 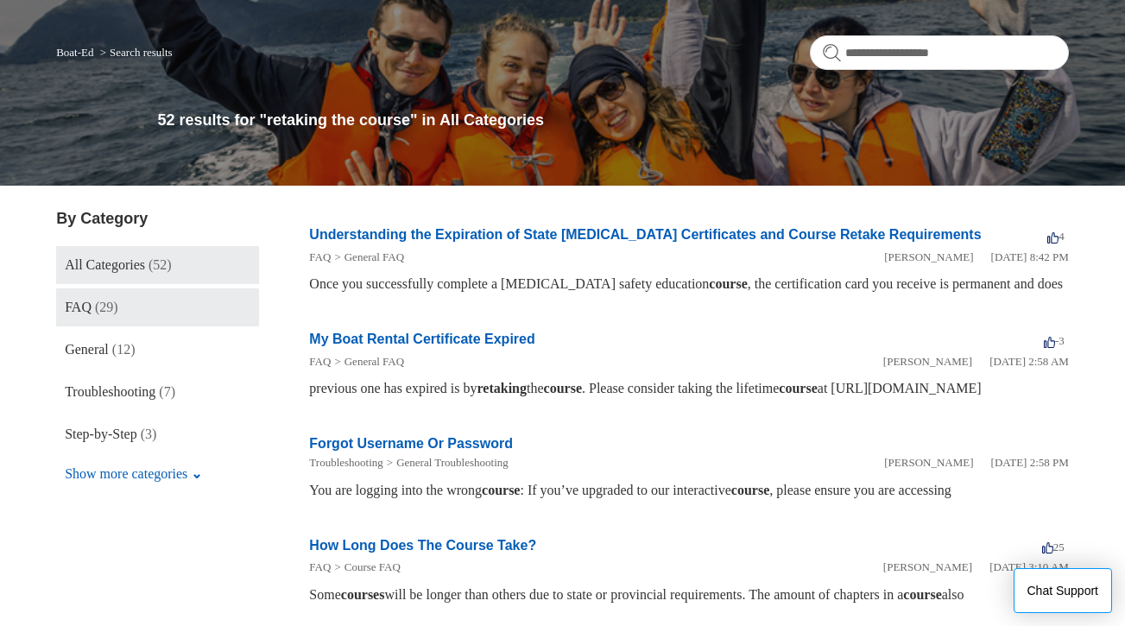 What do you see at coordinates (74, 52) in the screenshot?
I see `a: Boat-Ed` at bounding box center [74, 52].